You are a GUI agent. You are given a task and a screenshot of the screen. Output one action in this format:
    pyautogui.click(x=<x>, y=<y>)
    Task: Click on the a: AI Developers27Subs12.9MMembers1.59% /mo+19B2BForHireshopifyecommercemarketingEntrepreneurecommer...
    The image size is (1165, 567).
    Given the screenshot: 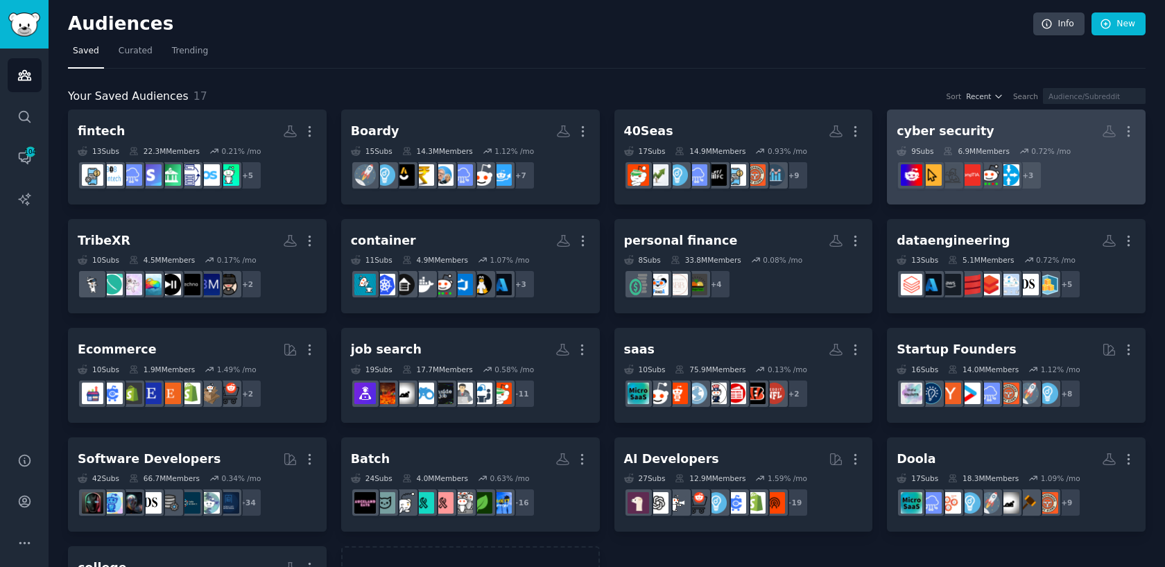 What is the action you would take?
    pyautogui.click(x=743, y=485)
    